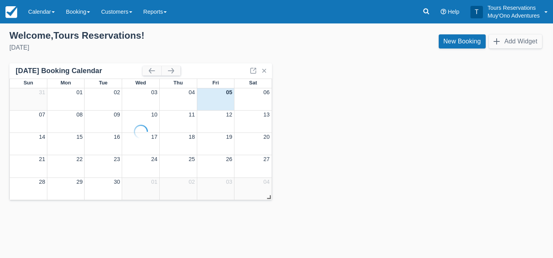 Image resolution: width=553 pixels, height=258 pixels. What do you see at coordinates (515, 41) in the screenshot?
I see `button: Add Widget` at bounding box center [515, 41].